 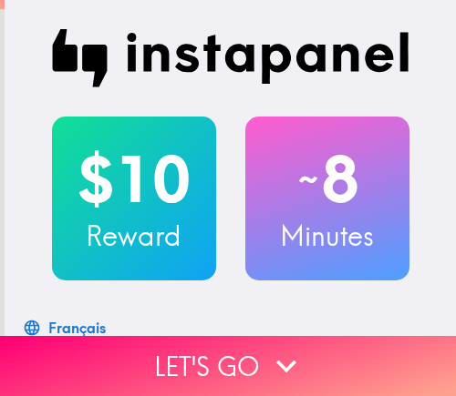 What do you see at coordinates (134, 236) in the screenshot?
I see `h3: Reward` at bounding box center [134, 236].